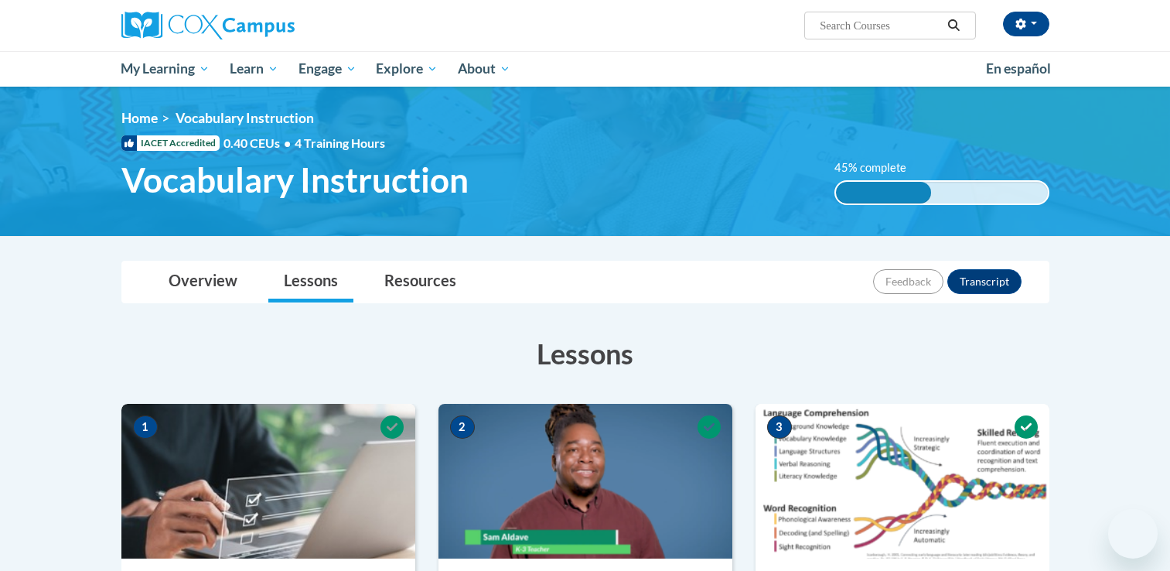  Describe the element at coordinates (985, 282) in the screenshot. I see `button: Transcript` at that location.